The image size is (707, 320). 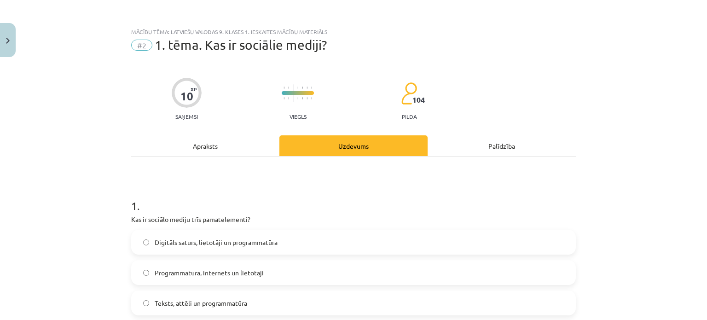 What do you see at coordinates (409, 116) in the screenshot?
I see `p: pilda` at bounding box center [409, 116].